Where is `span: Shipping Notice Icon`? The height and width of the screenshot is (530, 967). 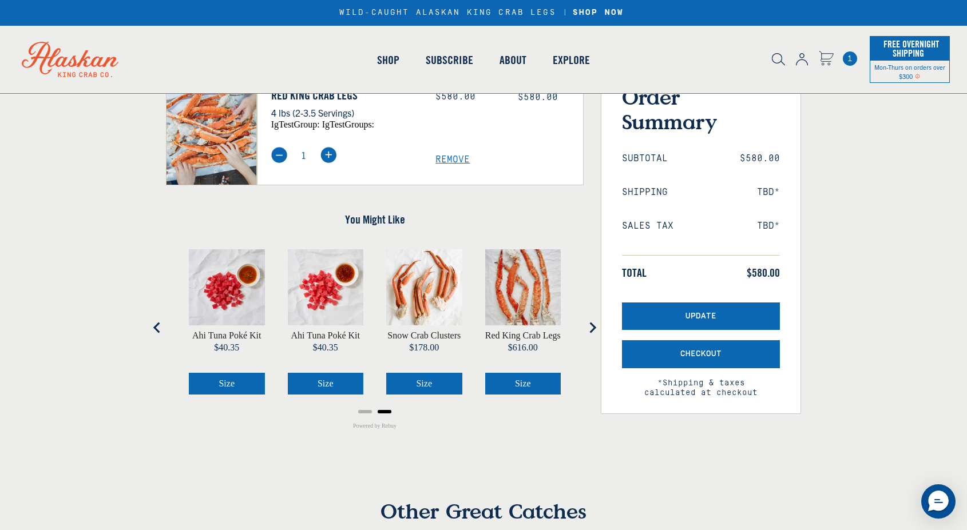 span: Shipping Notice Icon is located at coordinates (917, 76).